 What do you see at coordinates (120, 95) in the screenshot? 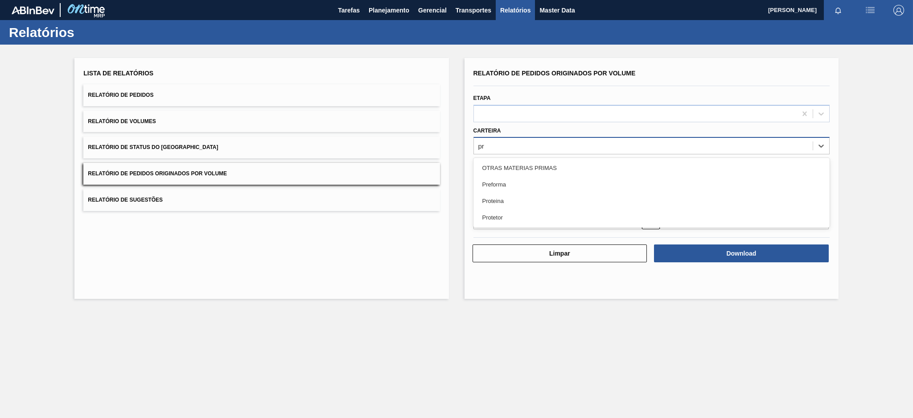
I see `span: Relatório de Pedidos` at bounding box center [120, 95].